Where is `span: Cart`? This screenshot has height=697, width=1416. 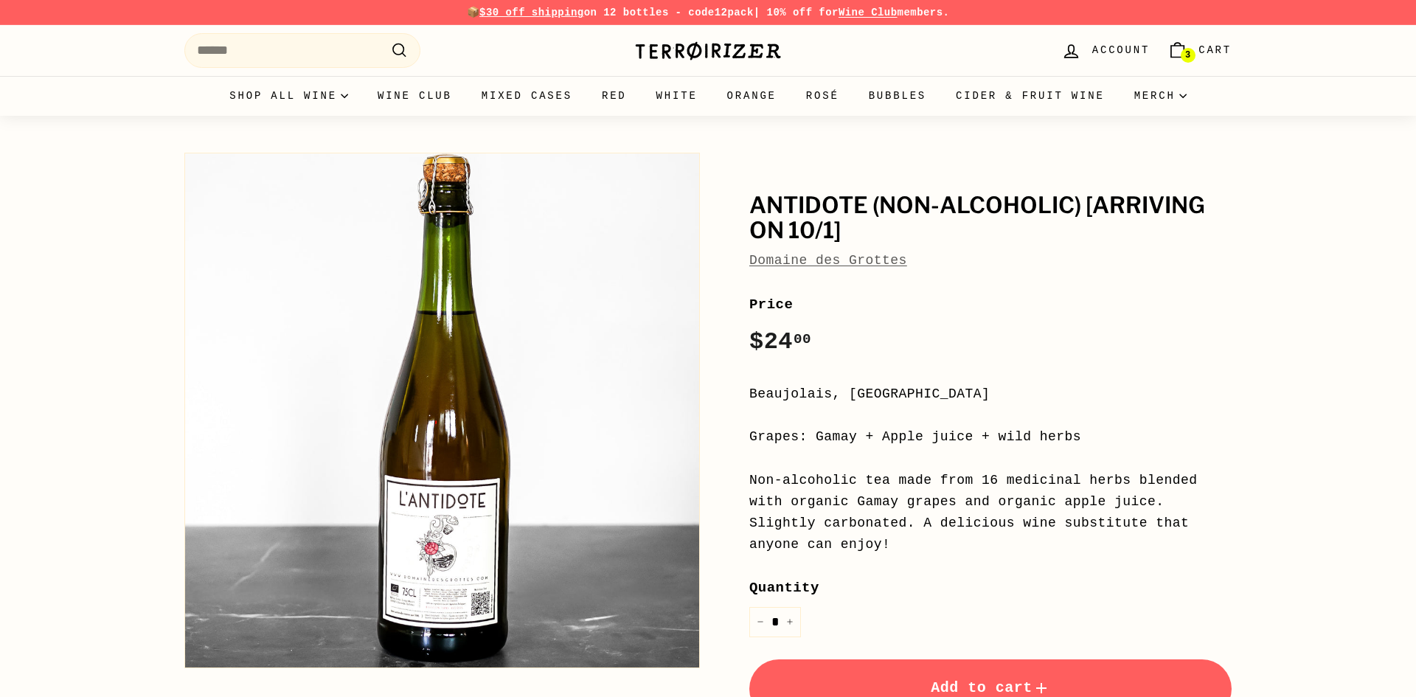 span: Cart is located at coordinates (1214, 50).